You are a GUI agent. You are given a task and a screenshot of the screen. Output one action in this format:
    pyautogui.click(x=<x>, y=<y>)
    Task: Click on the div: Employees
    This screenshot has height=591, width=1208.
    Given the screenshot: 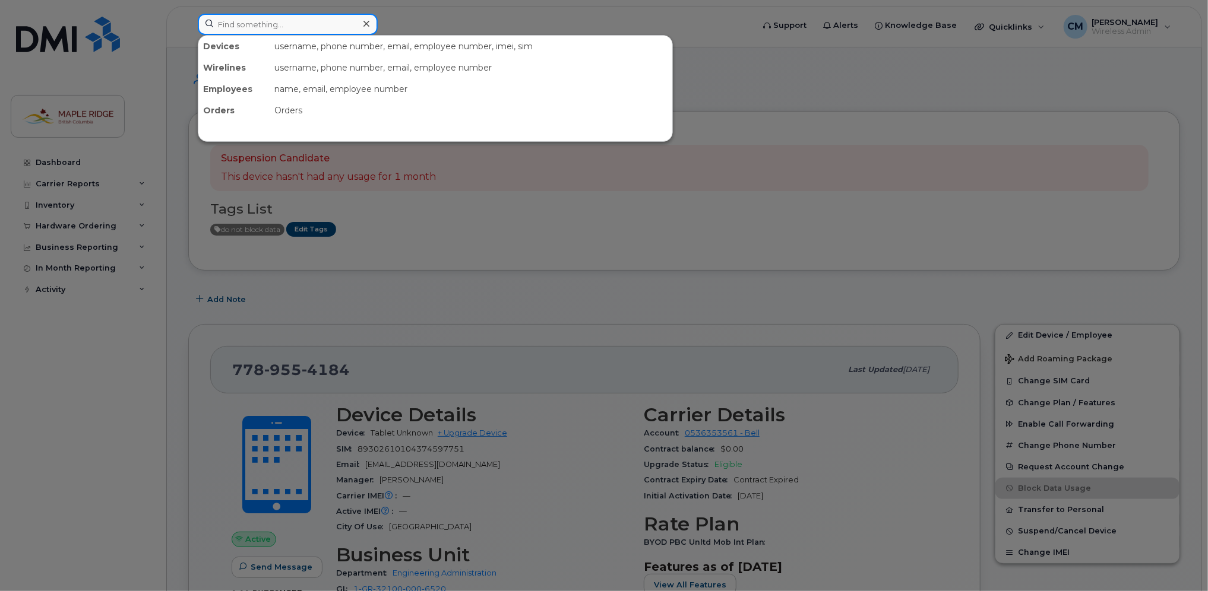 What is the action you would take?
    pyautogui.click(x=234, y=89)
    